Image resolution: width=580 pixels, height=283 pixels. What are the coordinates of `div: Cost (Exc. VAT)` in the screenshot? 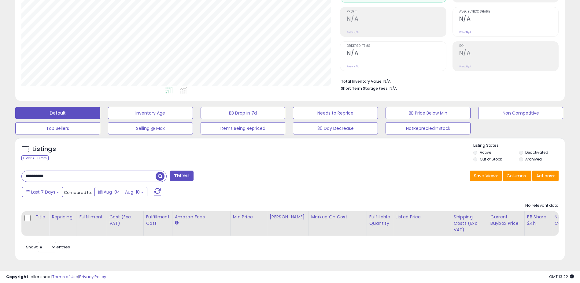 It's located at (125, 220).